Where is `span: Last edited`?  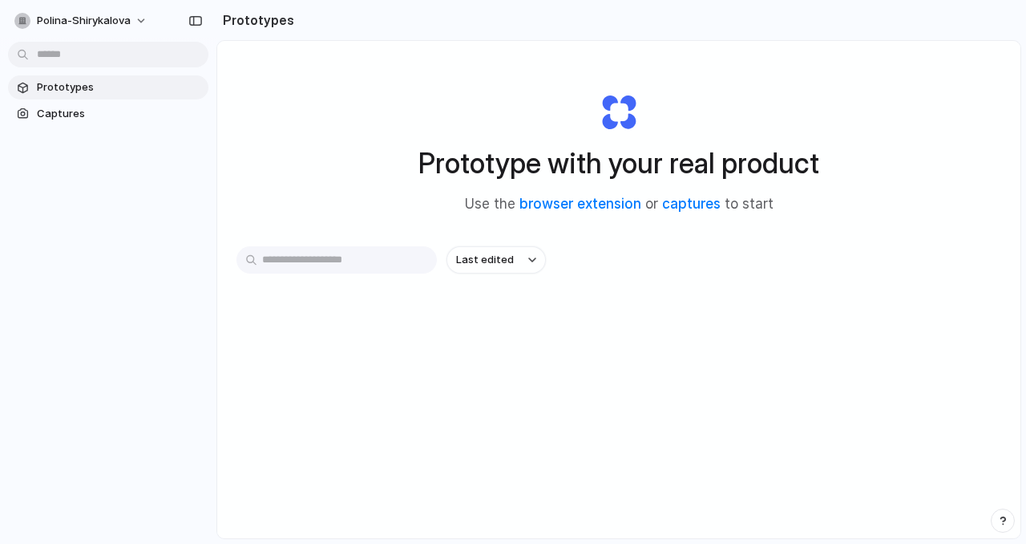 span: Last edited is located at coordinates (485, 260).